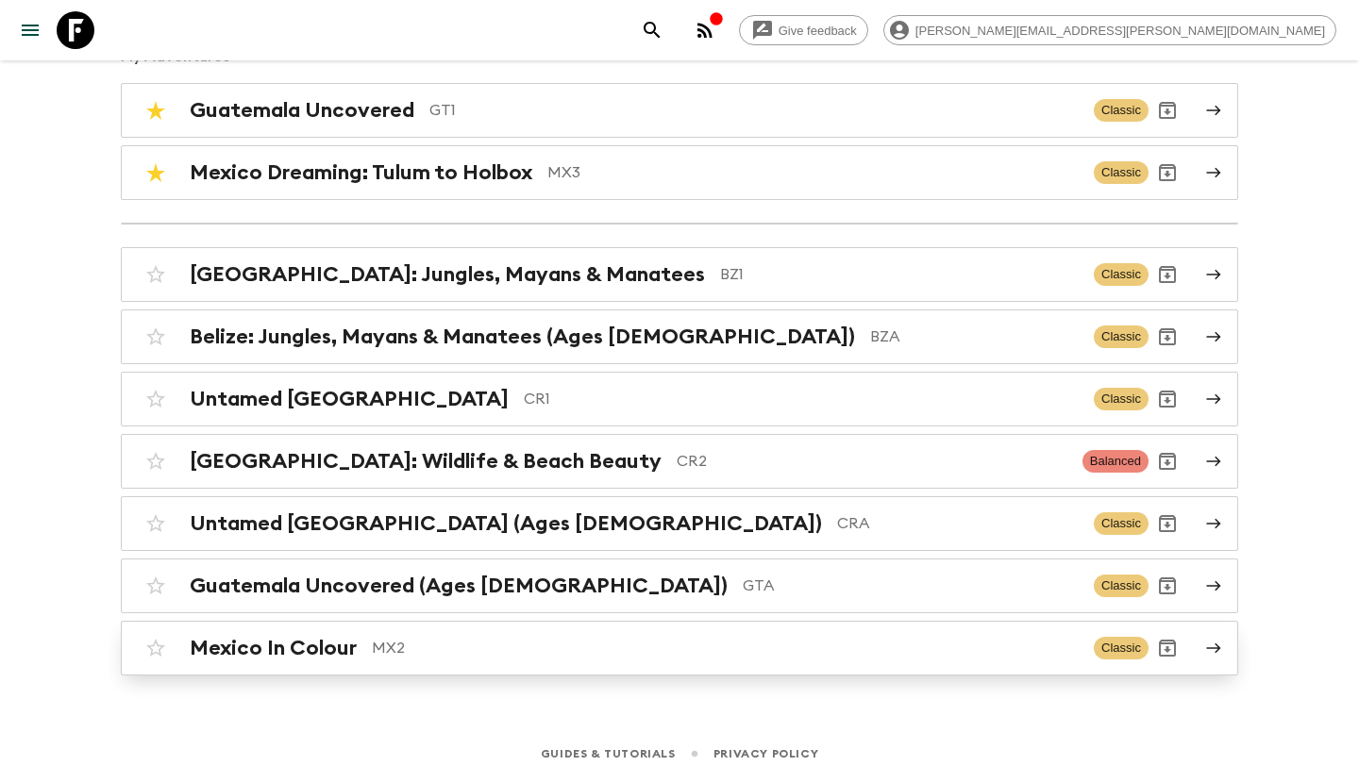  Describe the element at coordinates (1115, 461) in the screenshot. I see `span: Balanced` at that location.